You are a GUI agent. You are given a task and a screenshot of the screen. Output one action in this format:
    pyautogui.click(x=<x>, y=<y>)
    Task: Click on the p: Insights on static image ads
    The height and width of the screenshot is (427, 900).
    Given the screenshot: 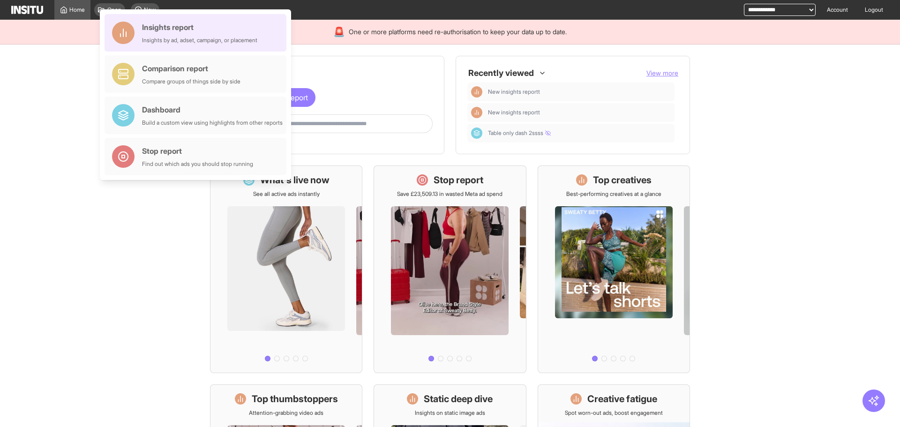 What is the action you would take?
    pyautogui.click(x=450, y=413)
    